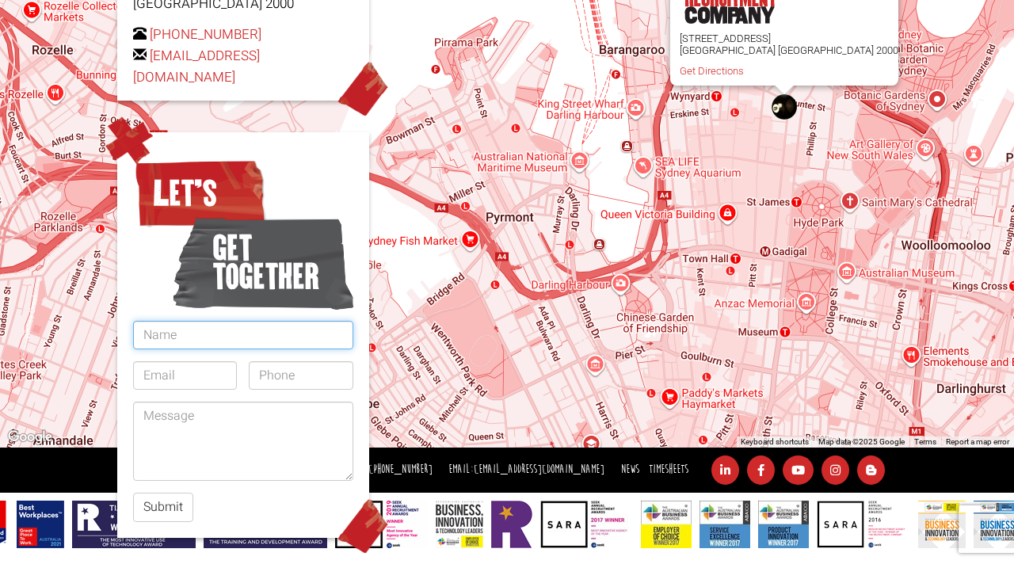  I want to click on a: Report a map error, so click(977, 441).